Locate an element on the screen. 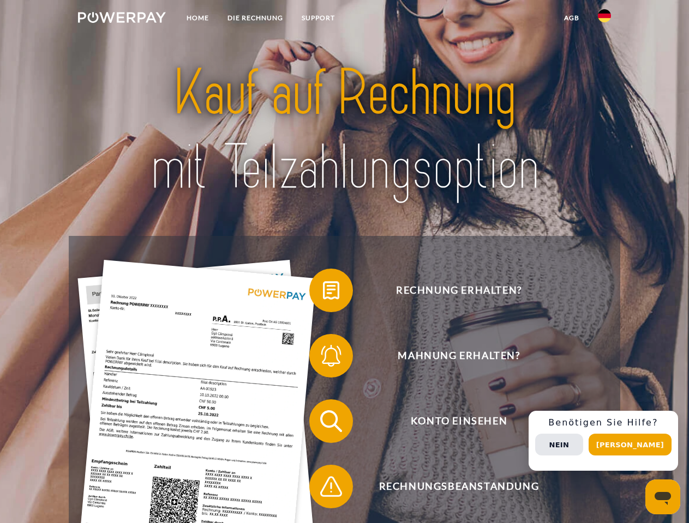 The width and height of the screenshot is (689, 523). button: Konto einsehen is located at coordinates (451, 421).